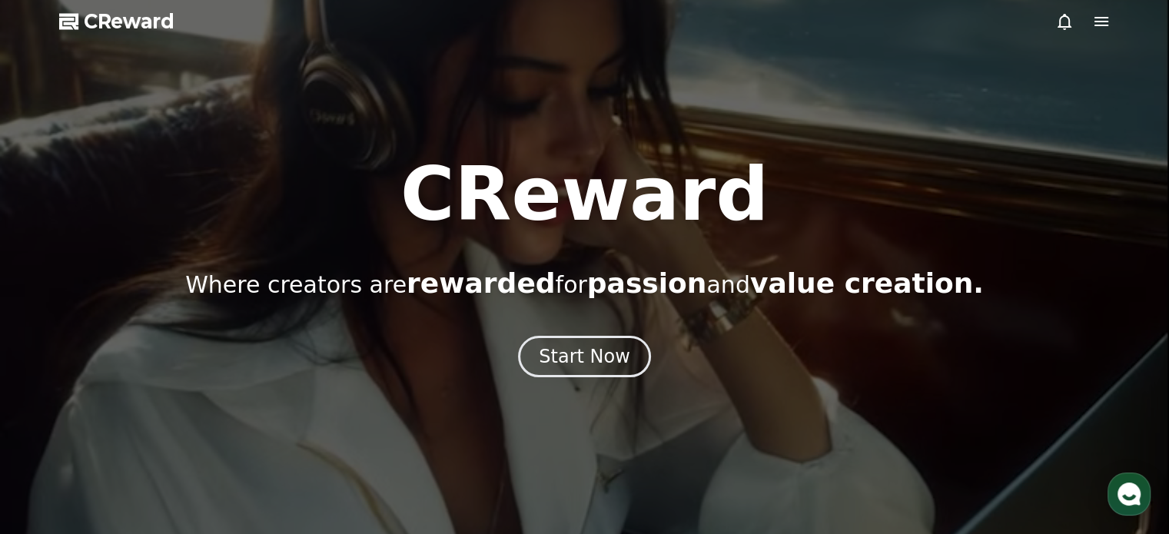 Image resolution: width=1169 pixels, height=534 pixels. Describe the element at coordinates (584, 358) in the screenshot. I see `a: Start Now` at that location.